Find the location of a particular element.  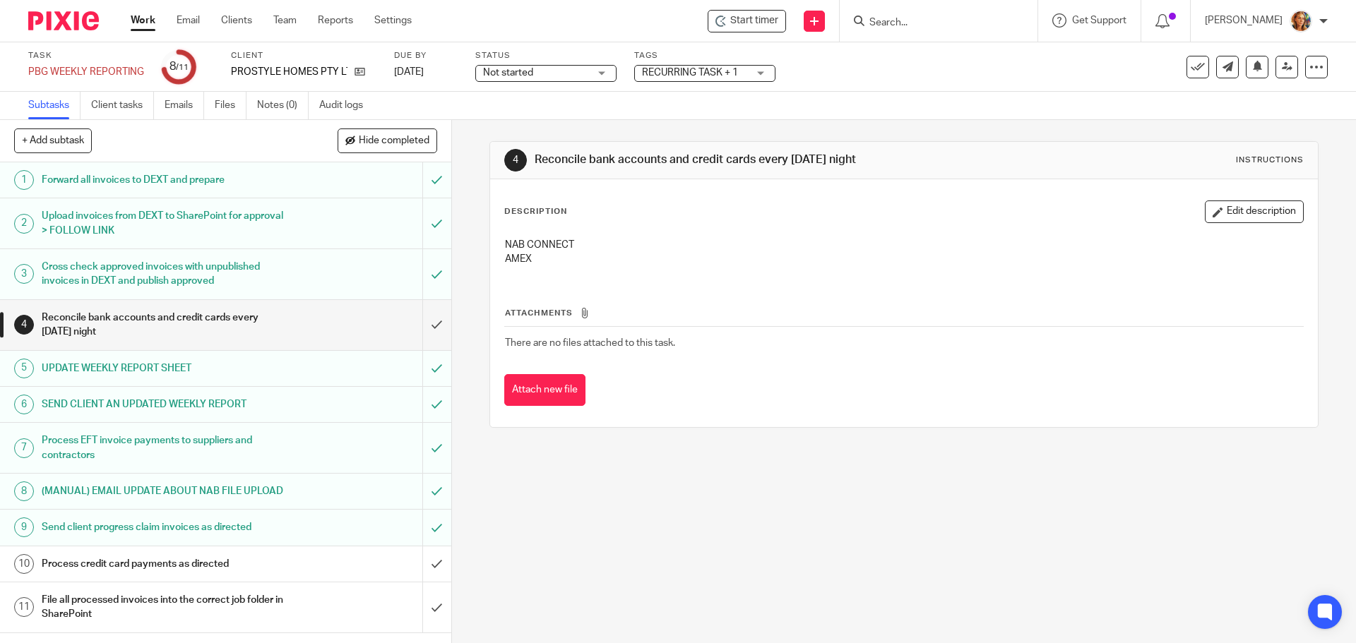

div: 2 is located at coordinates (24, 224).